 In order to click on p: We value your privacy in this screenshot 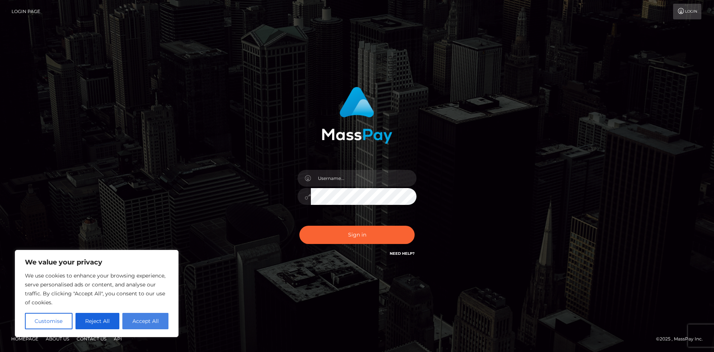, I will do `click(97, 262)`.